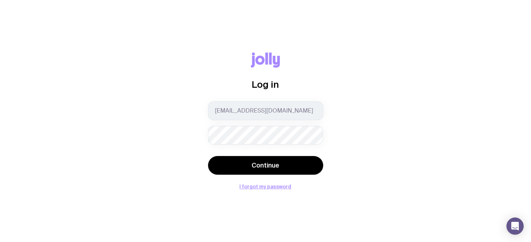 The image size is (531, 242). I want to click on button: I forgot my password, so click(266, 187).